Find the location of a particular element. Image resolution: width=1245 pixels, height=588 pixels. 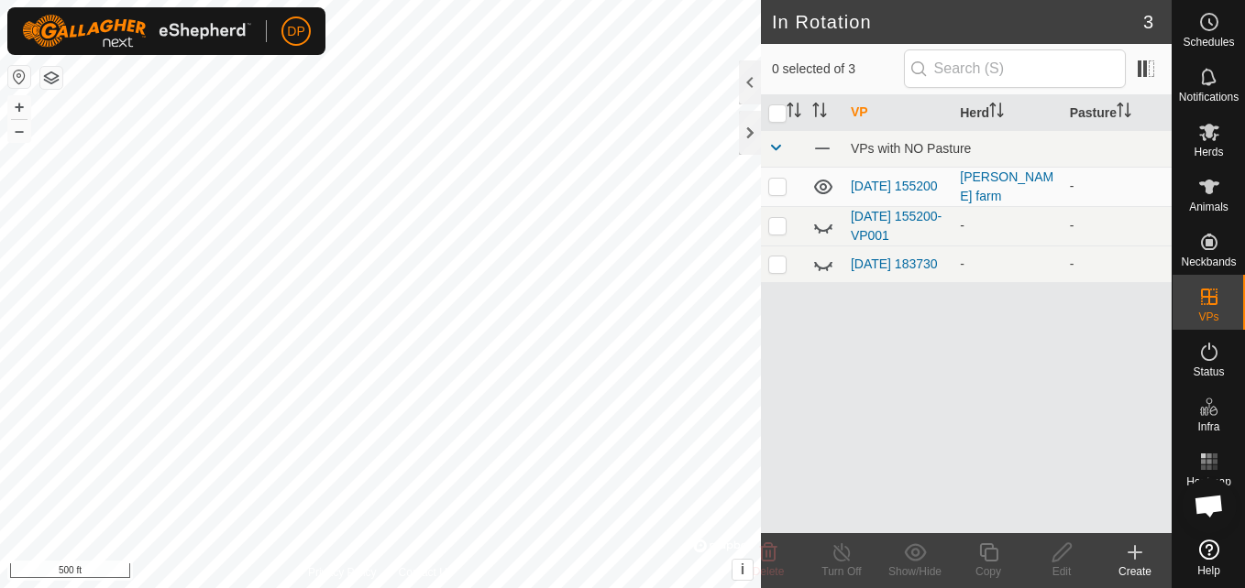

span: Notifications is located at coordinates (1208, 97).